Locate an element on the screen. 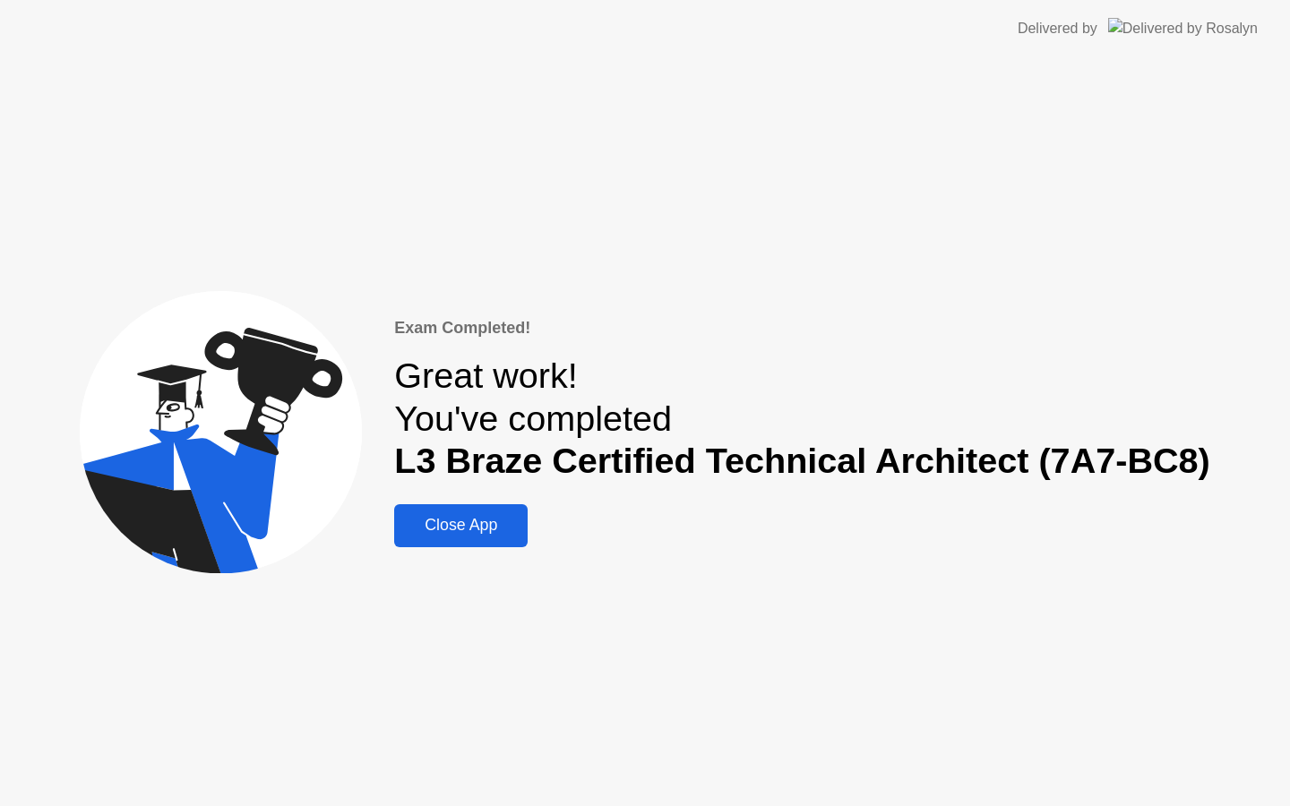 This screenshot has height=806, width=1290. div: Exam Completed! is located at coordinates (802, 328).